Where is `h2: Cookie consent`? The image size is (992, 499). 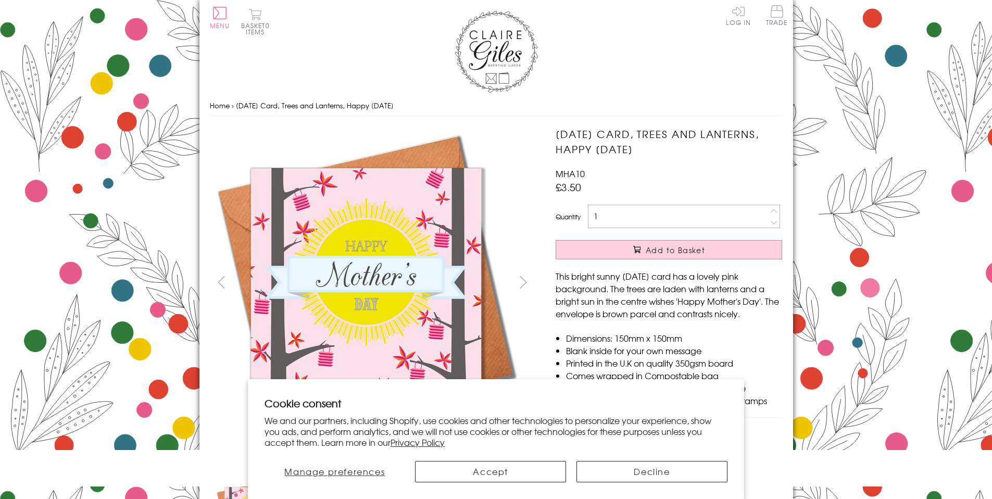
h2: Cookie consent is located at coordinates (496, 403).